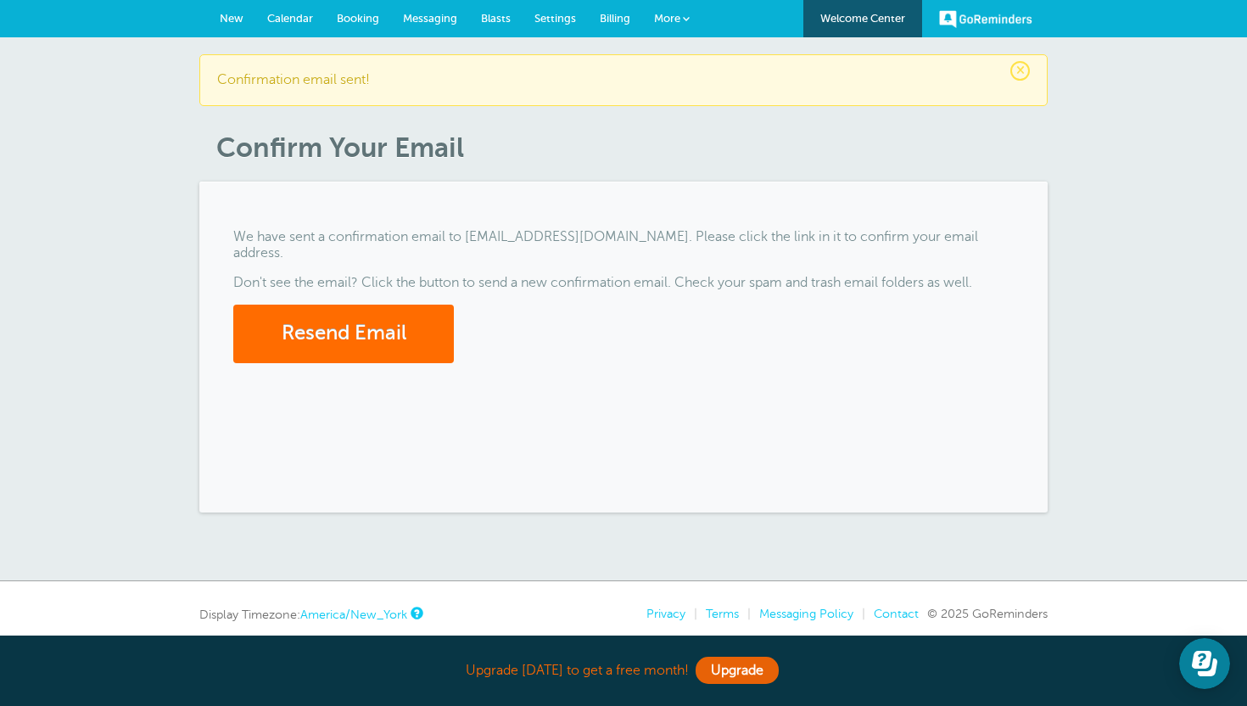  Describe the element at coordinates (495, 18) in the screenshot. I see `span: Blasts` at that location.